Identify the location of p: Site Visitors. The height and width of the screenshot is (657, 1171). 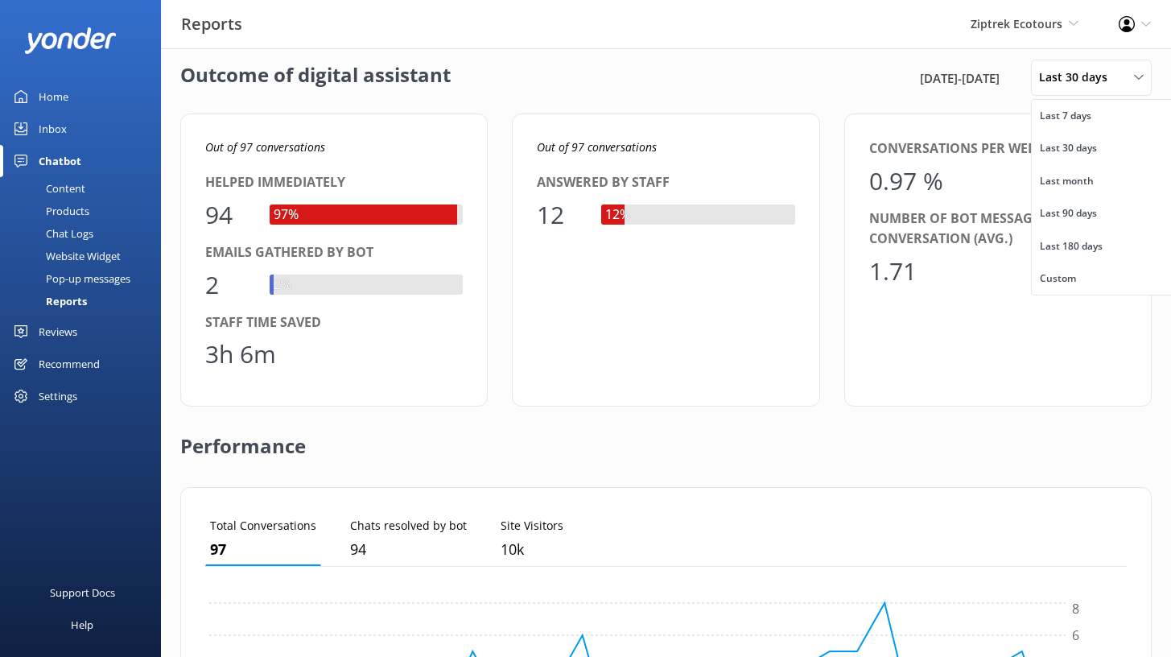
(532, 526).